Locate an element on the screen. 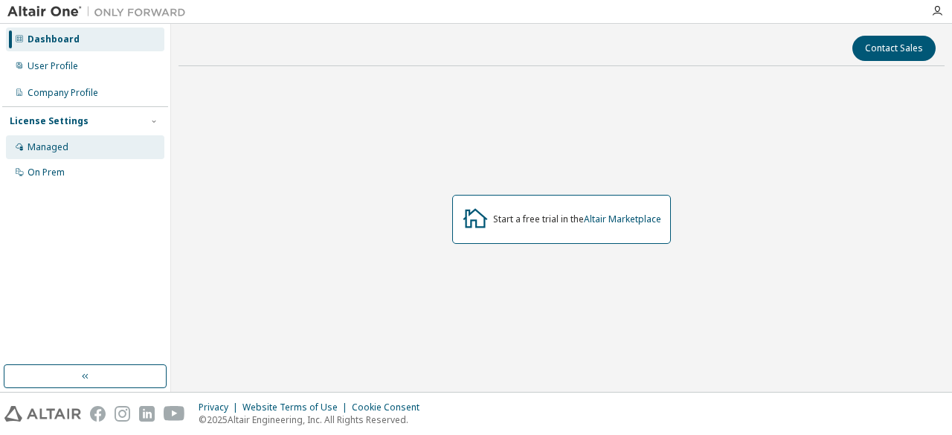 This screenshot has height=435, width=952. div: Start a free trial in the is located at coordinates (577, 219).